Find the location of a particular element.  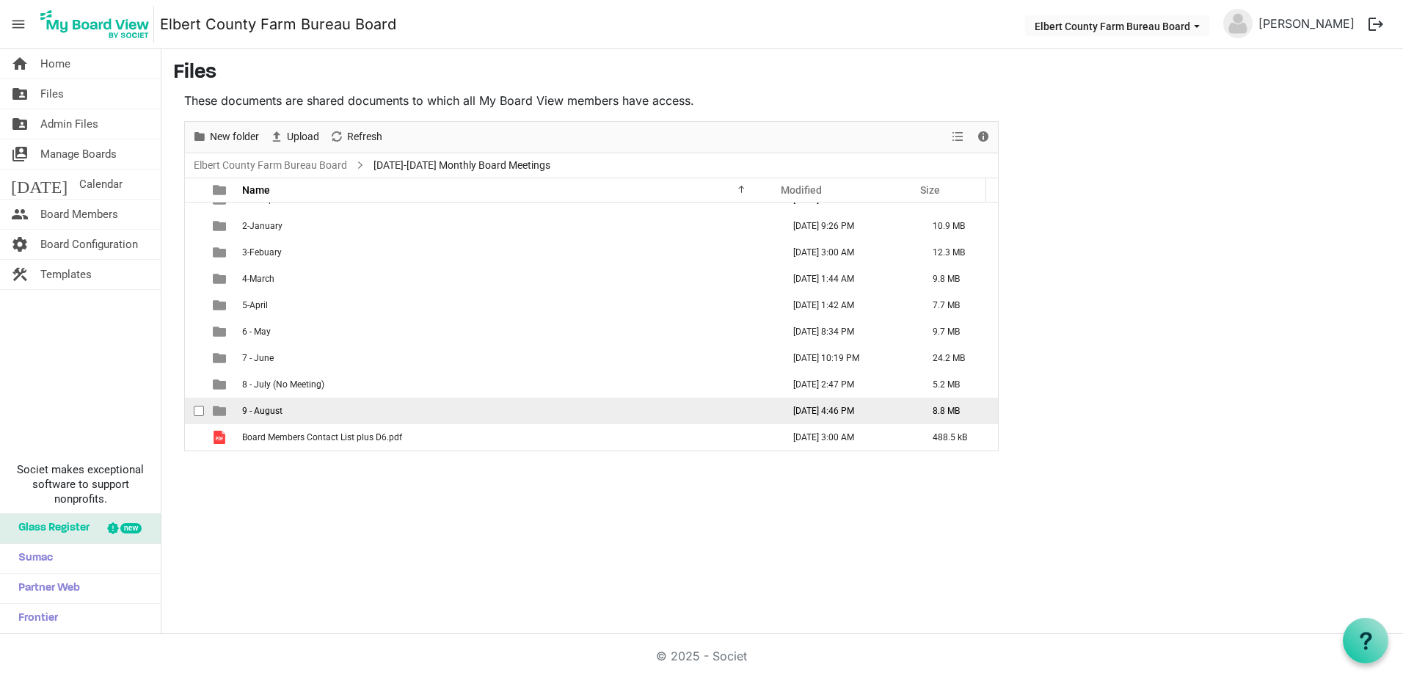

td: 2-January is template cell column header Name is located at coordinates (508, 226).